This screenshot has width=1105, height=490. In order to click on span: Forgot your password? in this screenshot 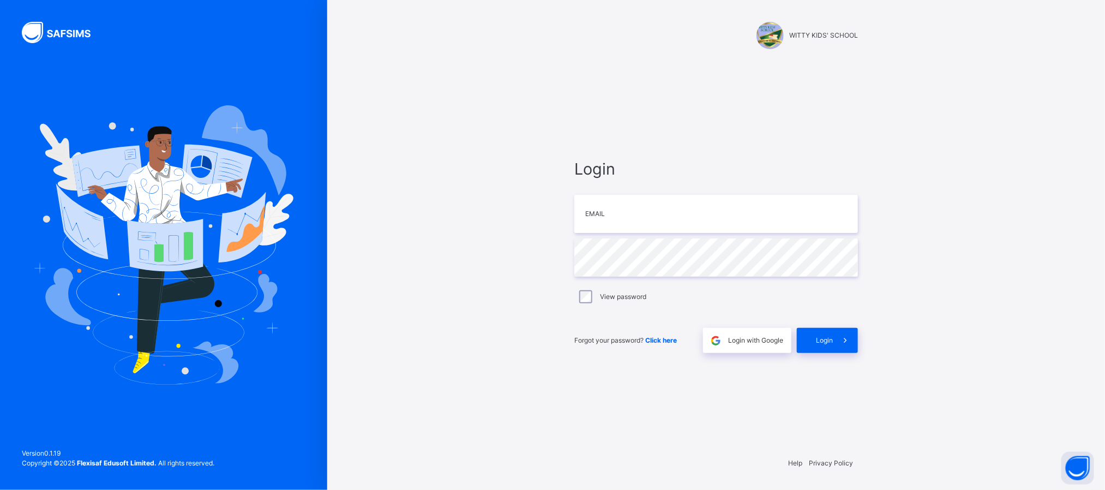, I will do `click(626, 340)`.